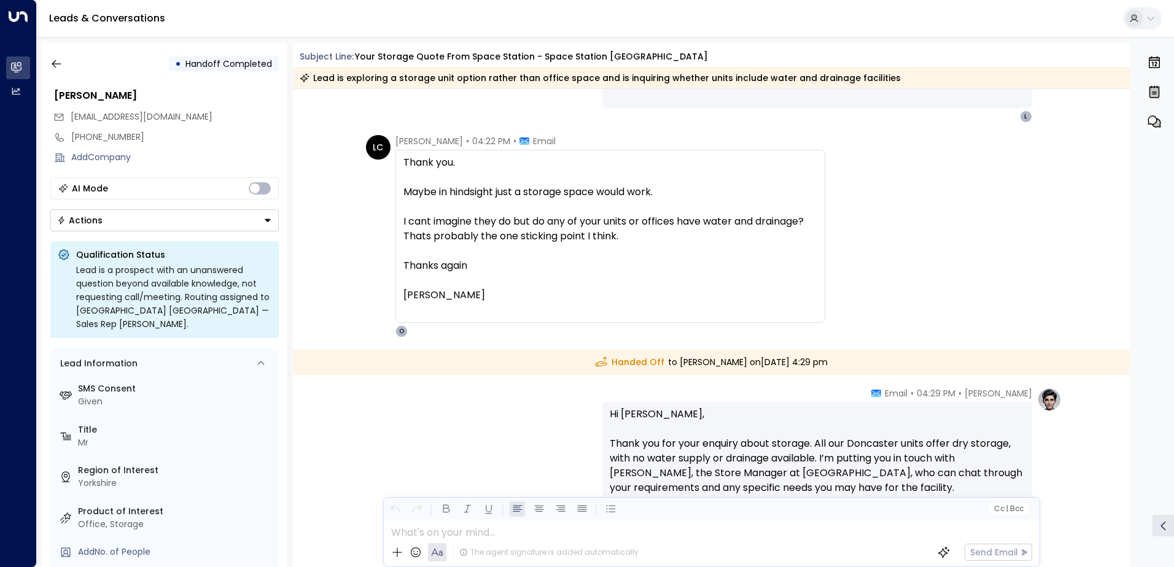 Image resolution: width=1174 pixels, height=567 pixels. Describe the element at coordinates (176, 443) in the screenshot. I see `div: Mr` at that location.